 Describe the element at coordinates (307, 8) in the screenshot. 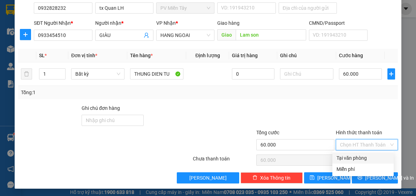

I see `input: Địa chỉ của người gửi` at that location.